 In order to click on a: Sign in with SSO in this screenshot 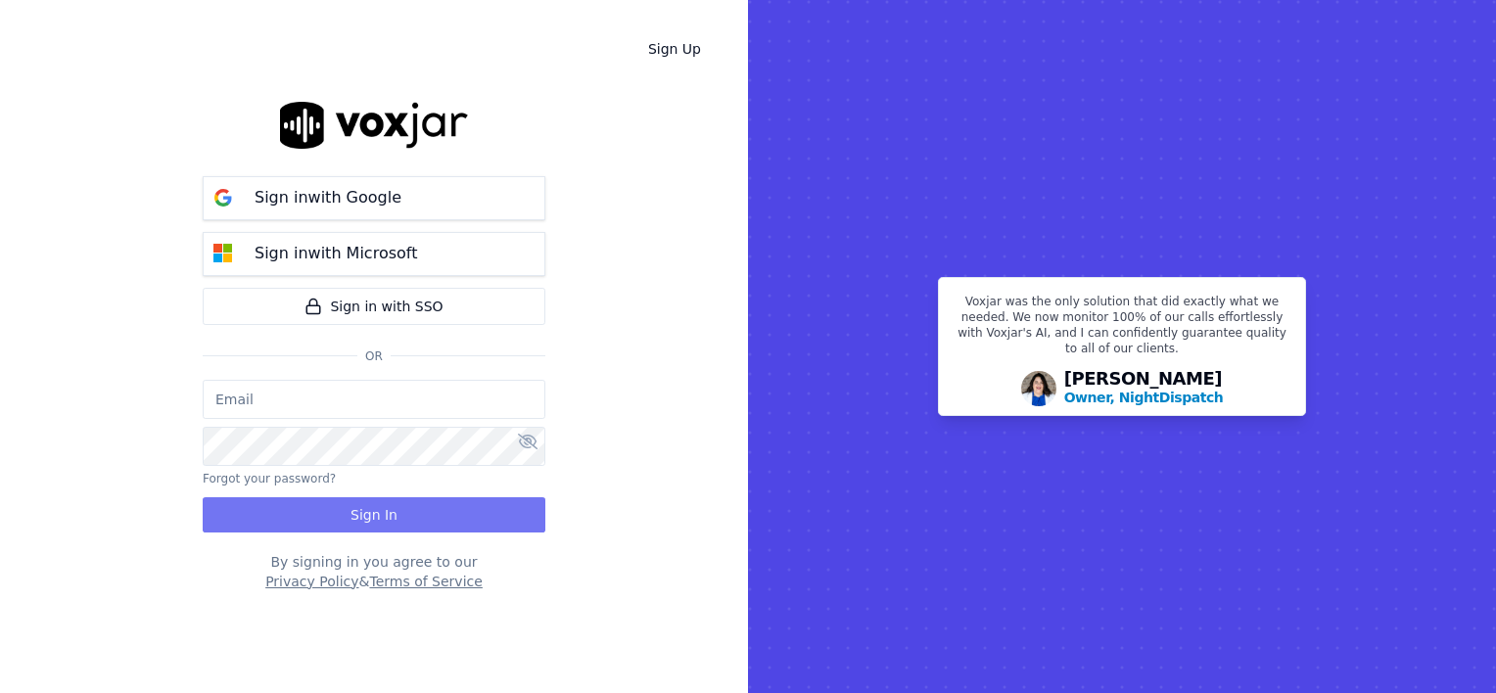, I will do `click(374, 306)`.